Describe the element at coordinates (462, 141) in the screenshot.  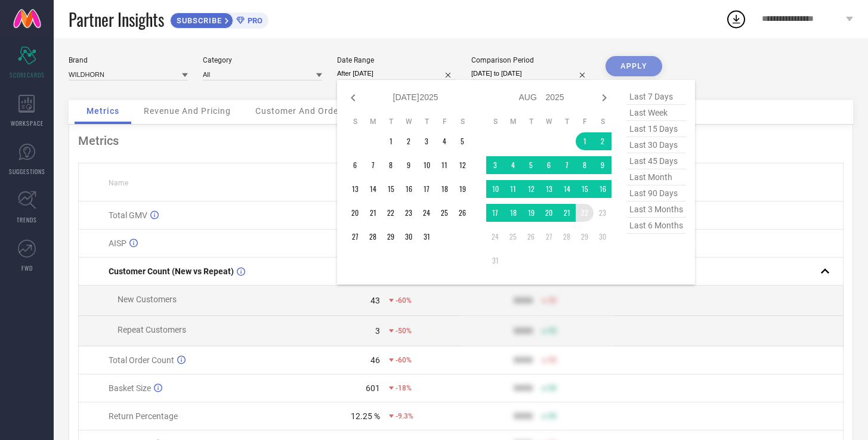
I see `td: Sat Jul 05 2025` at that location.